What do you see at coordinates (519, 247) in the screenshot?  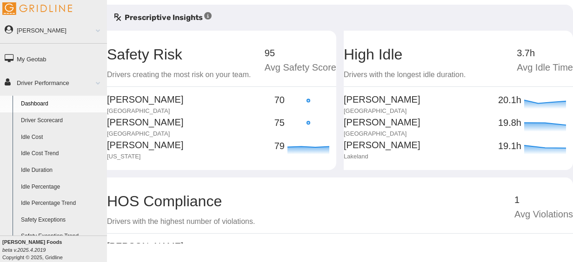 I see `p: 2` at bounding box center [519, 247].